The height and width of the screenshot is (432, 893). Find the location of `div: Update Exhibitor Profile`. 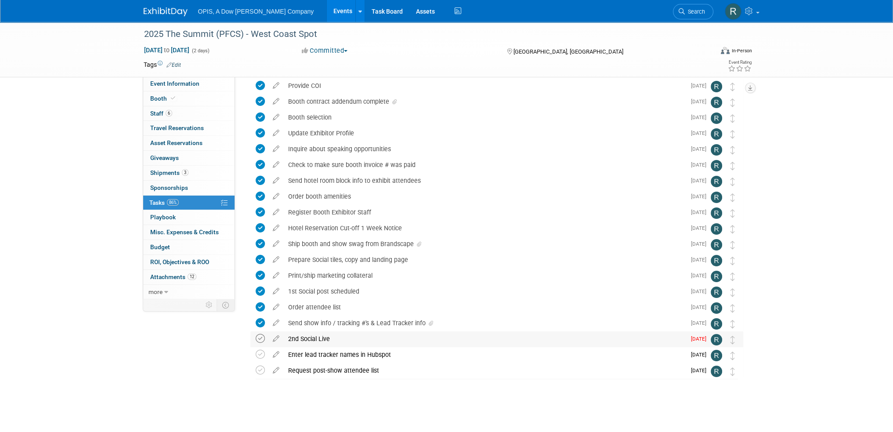

div: Update Exhibitor Profile is located at coordinates (484, 133).